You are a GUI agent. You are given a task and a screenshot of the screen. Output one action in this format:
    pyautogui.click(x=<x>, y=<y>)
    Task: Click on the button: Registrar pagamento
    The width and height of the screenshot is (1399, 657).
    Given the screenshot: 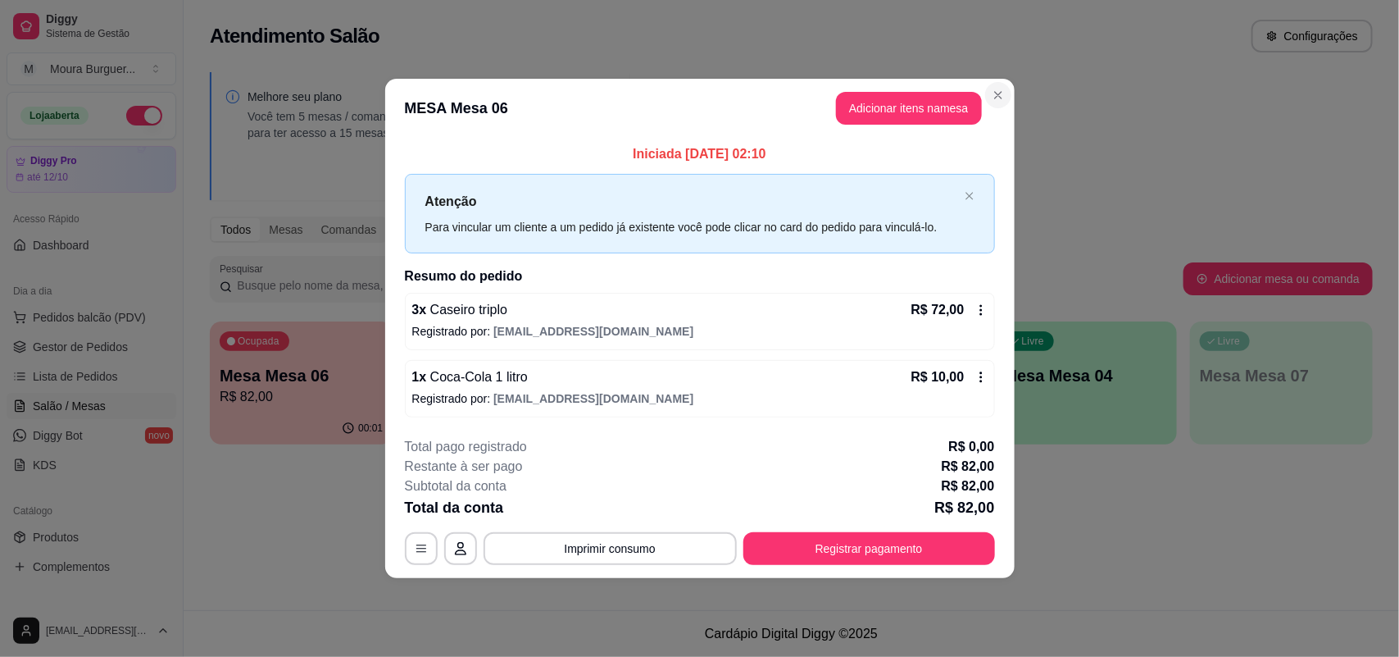 What is the action you would take?
    pyautogui.click(x=869, y=548)
    